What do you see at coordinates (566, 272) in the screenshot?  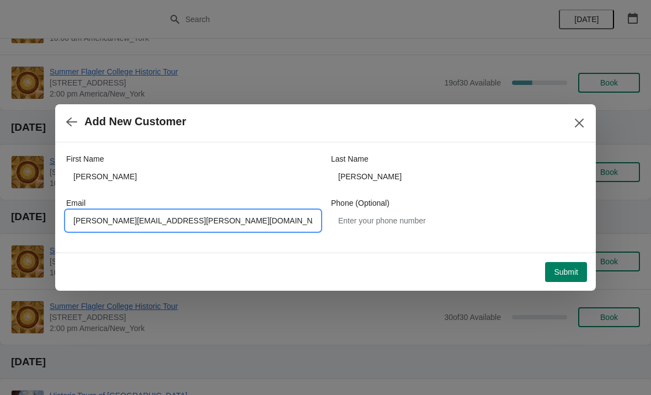 I see `button: Submit` at bounding box center [566, 272].